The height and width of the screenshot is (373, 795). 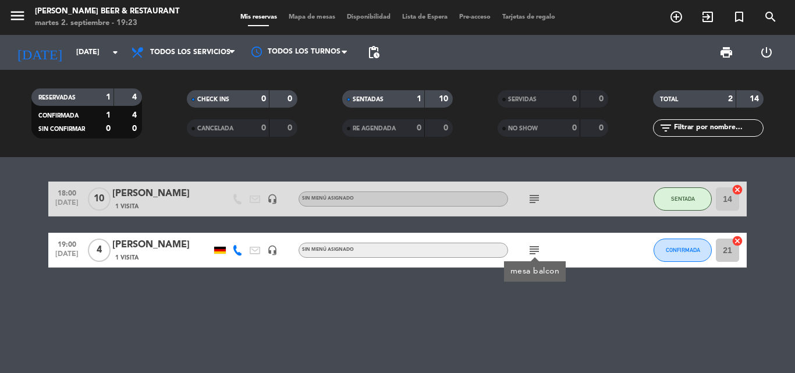 I want to click on span: Mapa de mesas, so click(x=312, y=17).